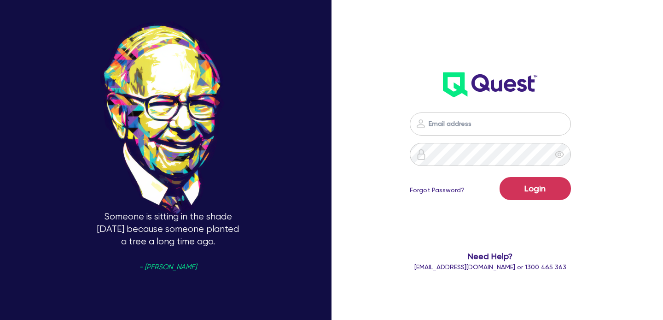  What do you see at coordinates (490, 85) in the screenshot?
I see `img: wH2k97JdezQIQAAAABJRU5ErkJggg==` at bounding box center [490, 85].